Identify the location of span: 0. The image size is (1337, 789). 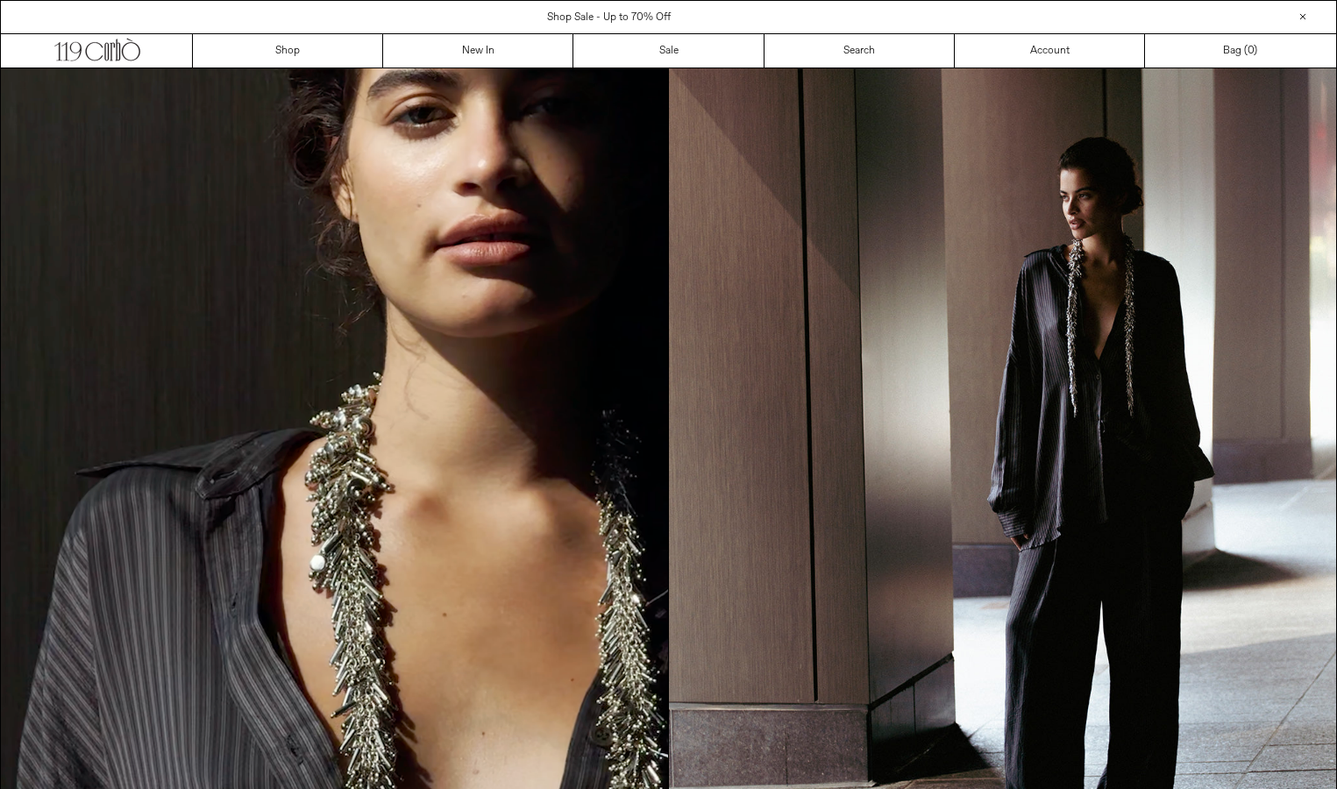
(1251, 51).